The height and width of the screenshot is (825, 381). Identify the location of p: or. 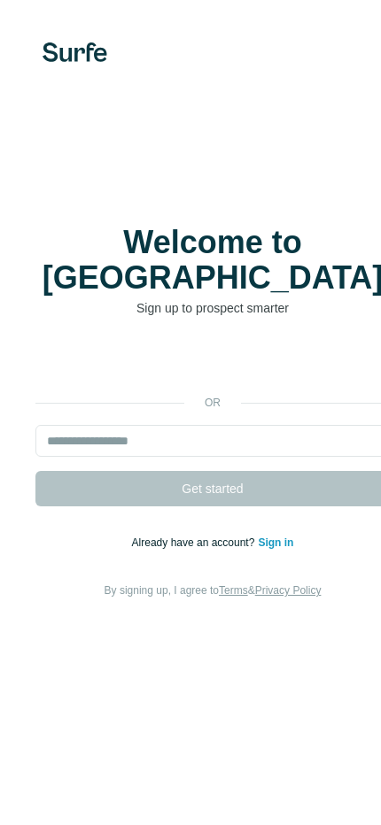
(212, 403).